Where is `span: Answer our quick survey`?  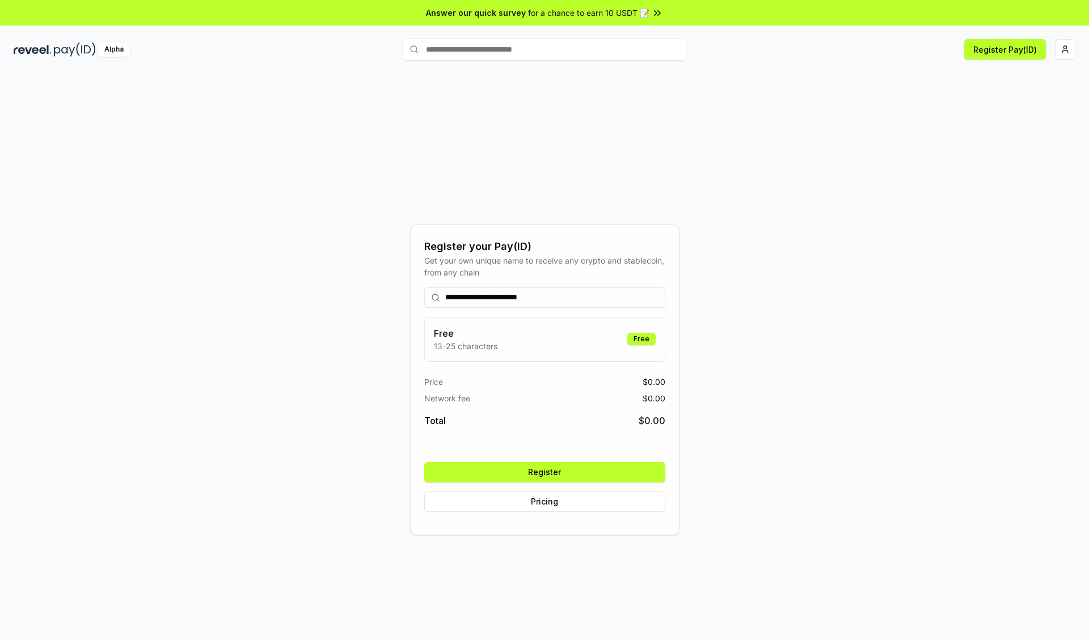 span: Answer our quick survey is located at coordinates (476, 12).